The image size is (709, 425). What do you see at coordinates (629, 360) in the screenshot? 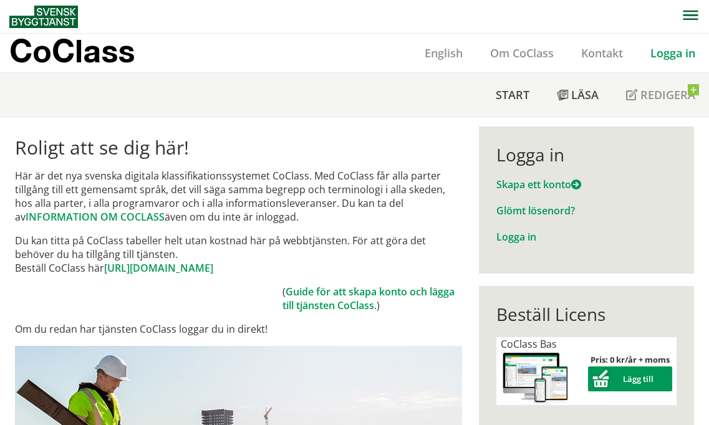
I see `strong: Pris: 0 kr/år + moms` at bounding box center [629, 360].